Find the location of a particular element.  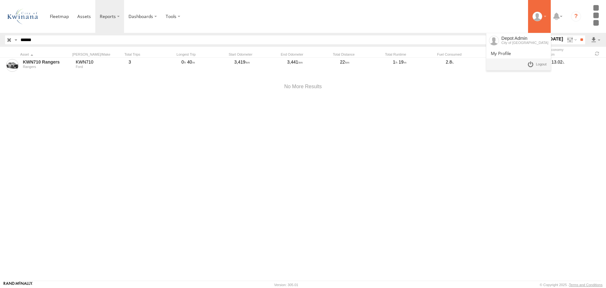

div: KWN710 is located at coordinates (100, 62).